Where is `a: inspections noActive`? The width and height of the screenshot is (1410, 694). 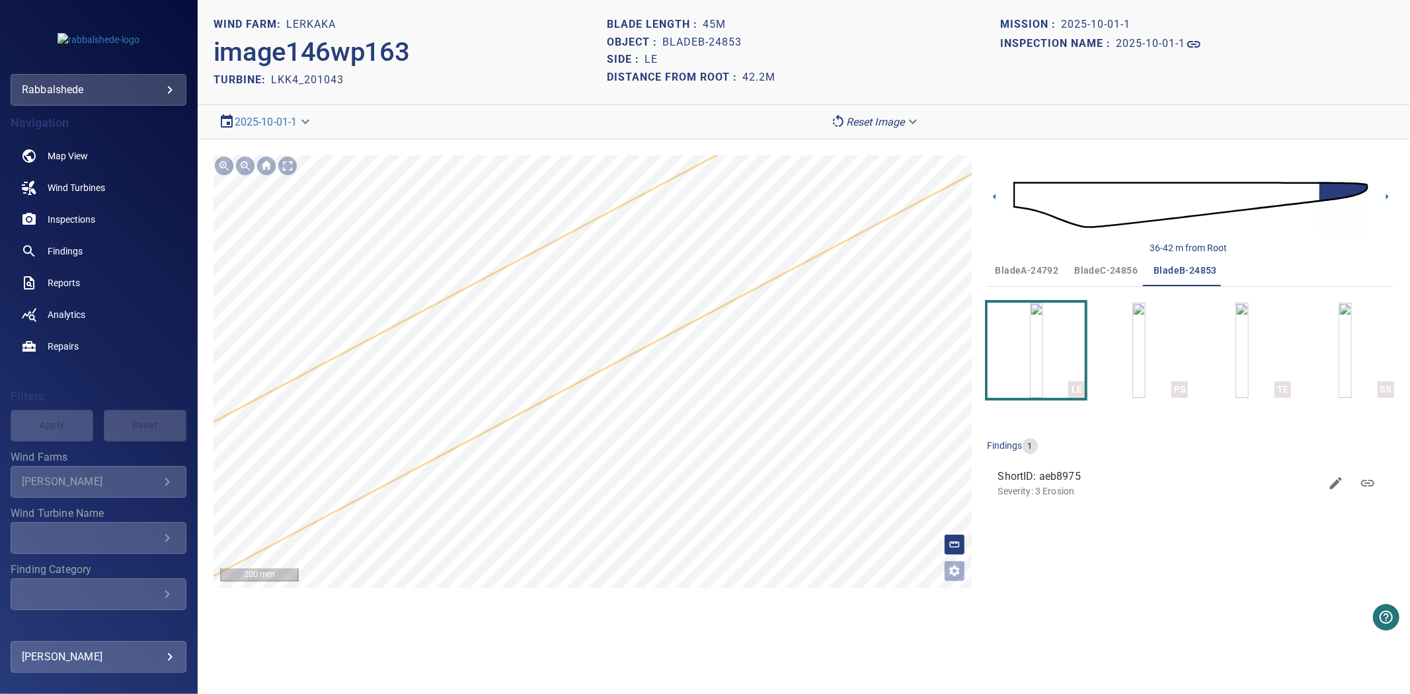
a: inspections noActive is located at coordinates (98, 219).